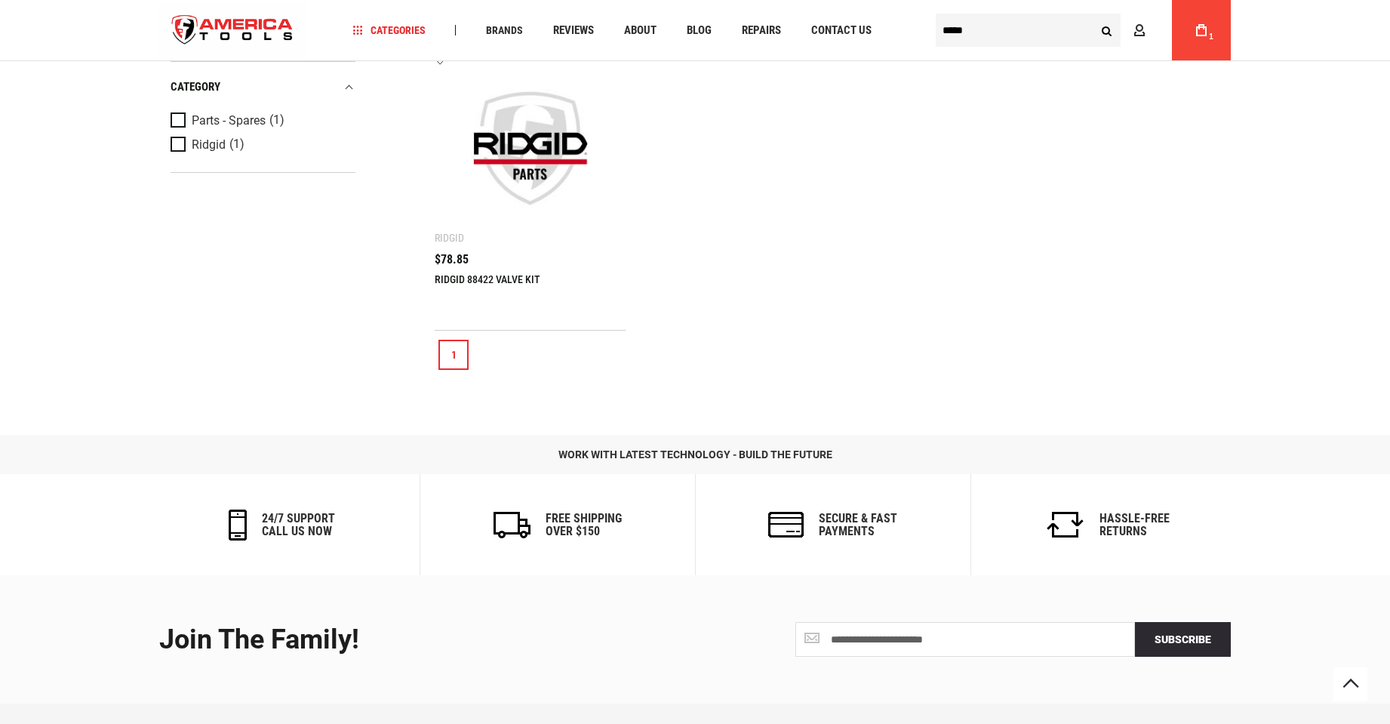  Describe the element at coordinates (640, 30) in the screenshot. I see `a: About` at that location.